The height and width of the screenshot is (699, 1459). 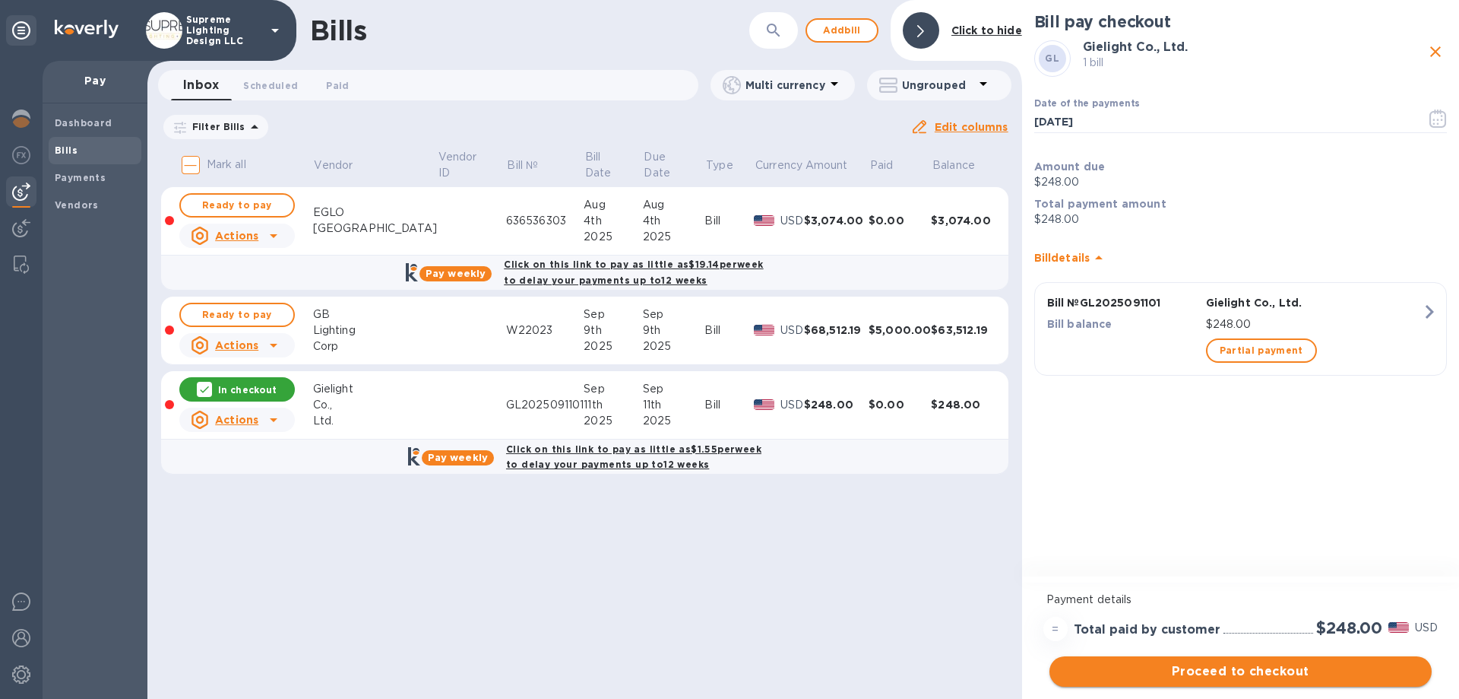 I want to click on span: Partial payment, so click(x=1262, y=350).